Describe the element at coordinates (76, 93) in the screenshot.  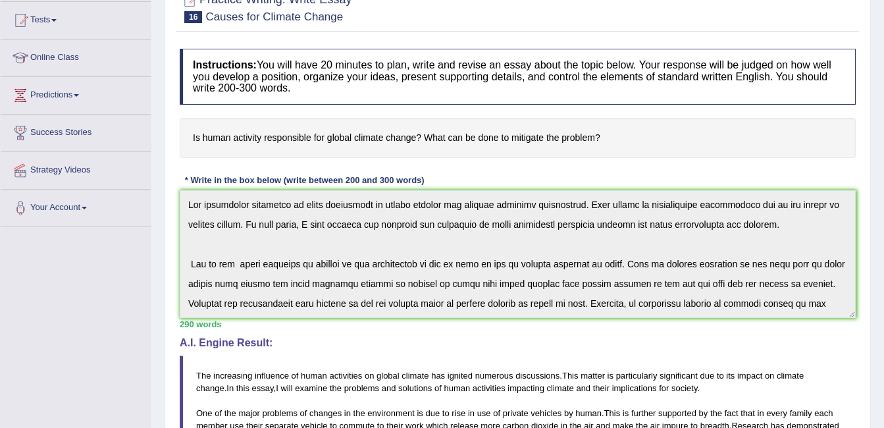
I see `a: Predictions` at that location.